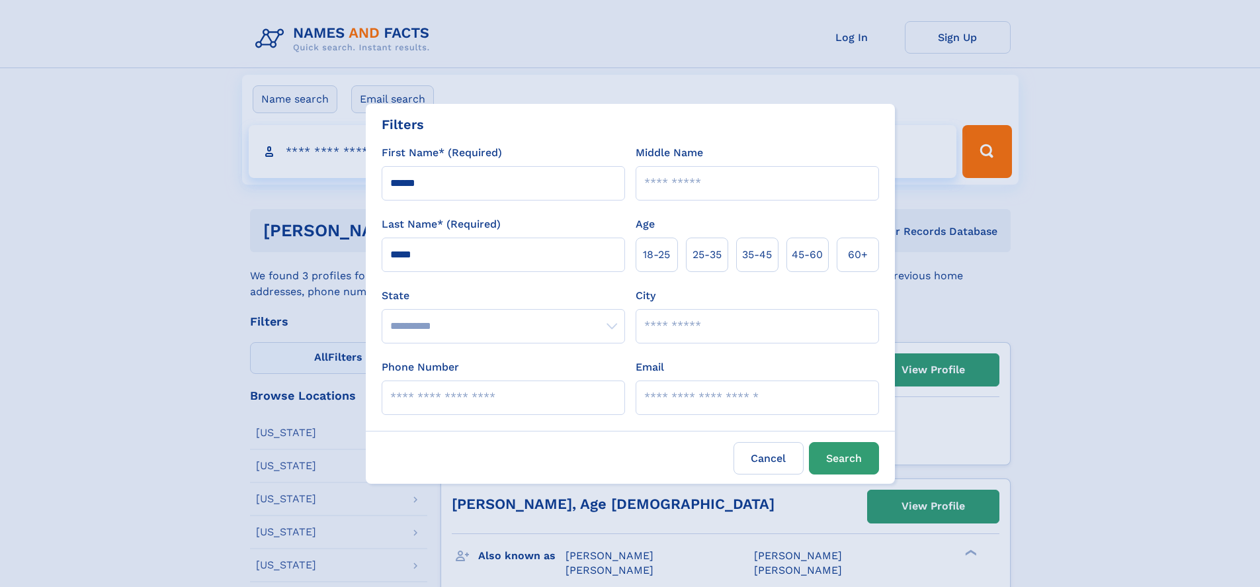 The height and width of the screenshot is (587, 1260). Describe the element at coordinates (844, 458) in the screenshot. I see `button: Search` at that location.